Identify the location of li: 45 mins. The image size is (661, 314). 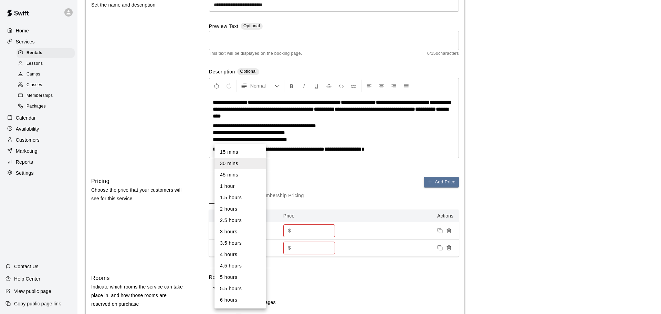
(240, 175).